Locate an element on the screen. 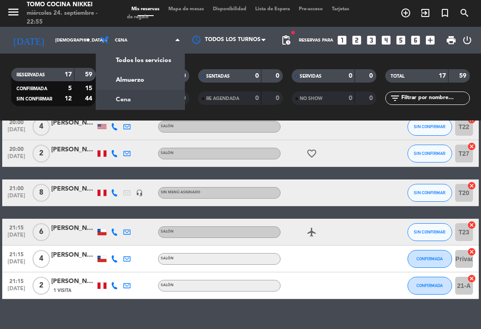  span: Reserva especial is located at coordinates (445, 13).